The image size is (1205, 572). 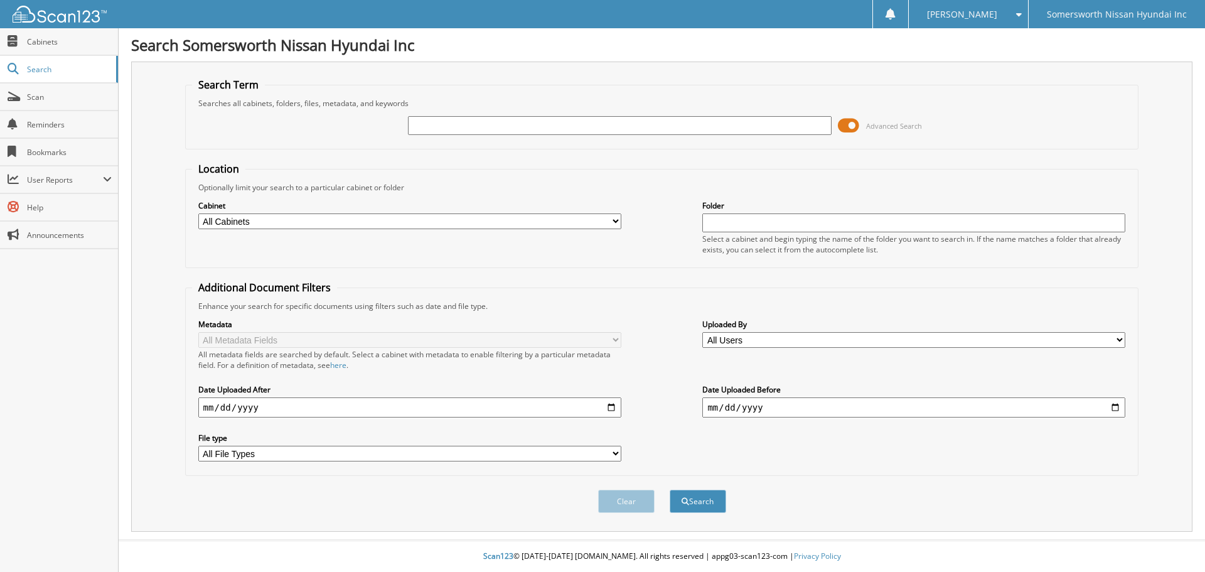 I want to click on label: Cabinet, so click(x=410, y=205).